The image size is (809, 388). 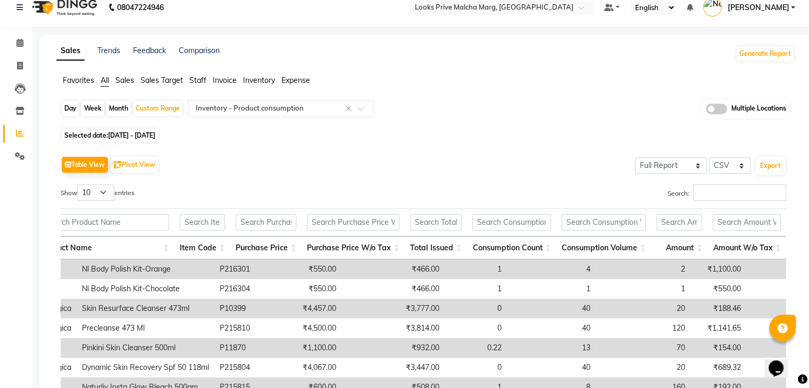 I want to click on input: Search Amount W/o Tax, so click(x=747, y=222).